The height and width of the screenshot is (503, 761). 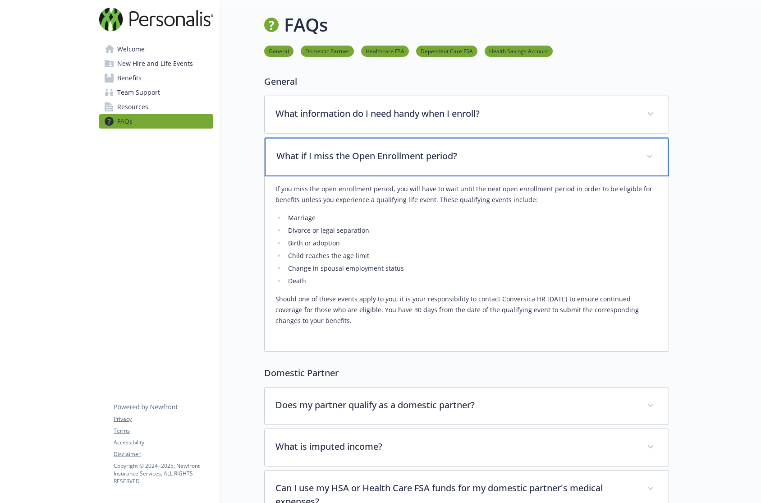 I want to click on a: Domestic Partner, so click(x=327, y=51).